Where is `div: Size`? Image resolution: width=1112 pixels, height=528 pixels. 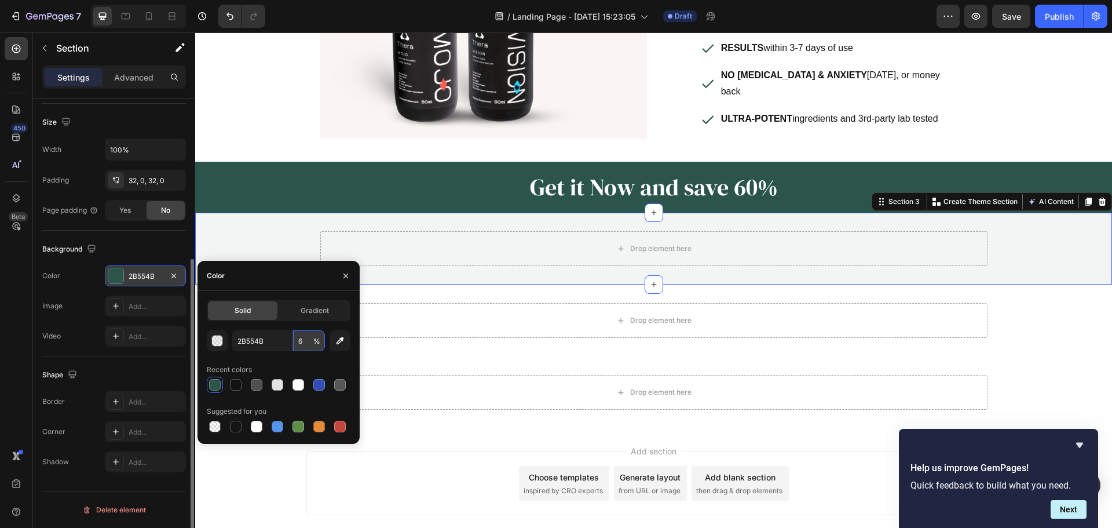
div: Size is located at coordinates (57, 122).